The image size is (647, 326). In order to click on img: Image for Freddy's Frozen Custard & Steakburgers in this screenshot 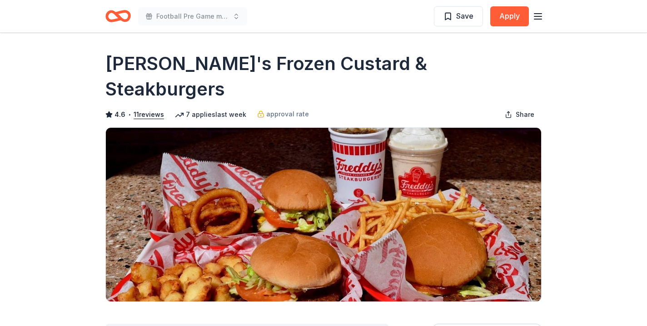, I will do `click(324, 215)`.